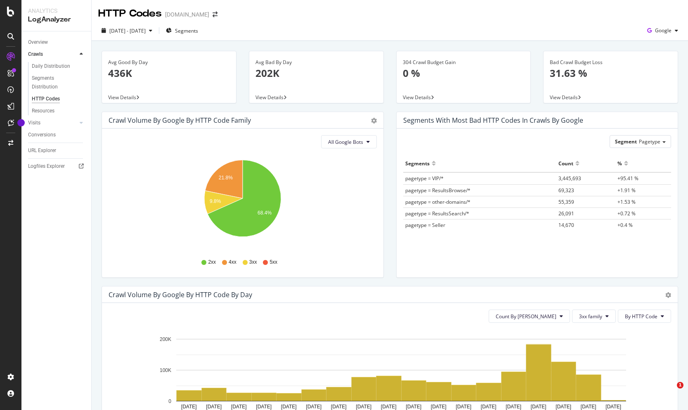 The height and width of the screenshot is (410, 688). What do you see at coordinates (424, 178) in the screenshot?
I see `span: pagetype = VIP/*` at bounding box center [424, 178].